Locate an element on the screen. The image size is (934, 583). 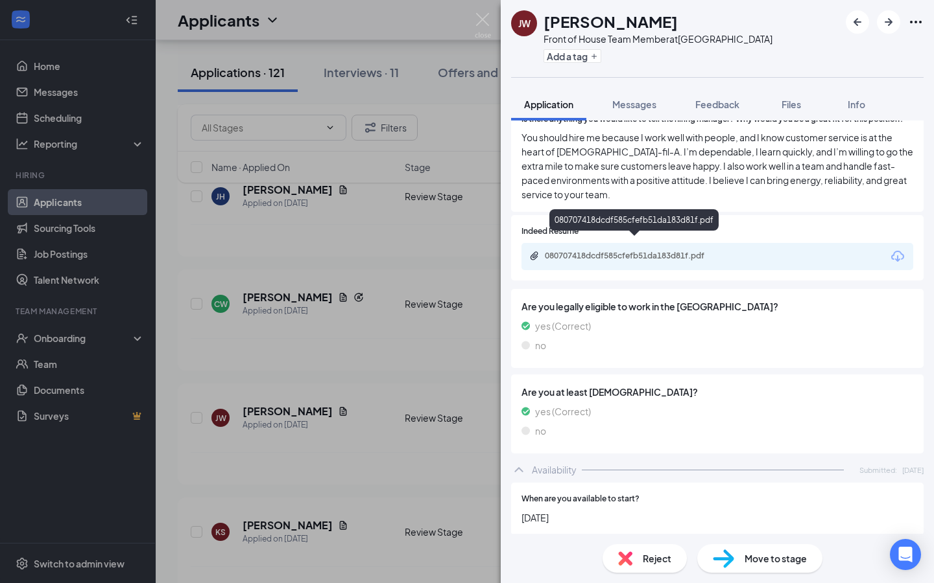
a: Paperclip080707418dcdf585cfefb51da183d81f.pdf is located at coordinates (634, 257).